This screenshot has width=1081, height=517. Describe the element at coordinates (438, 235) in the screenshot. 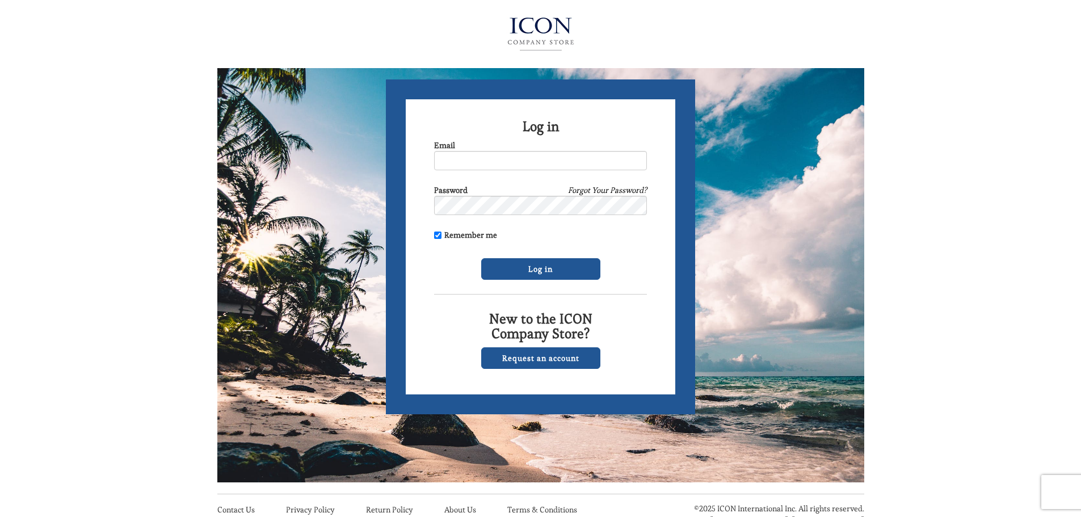

I see `input: Remember me` at that location.